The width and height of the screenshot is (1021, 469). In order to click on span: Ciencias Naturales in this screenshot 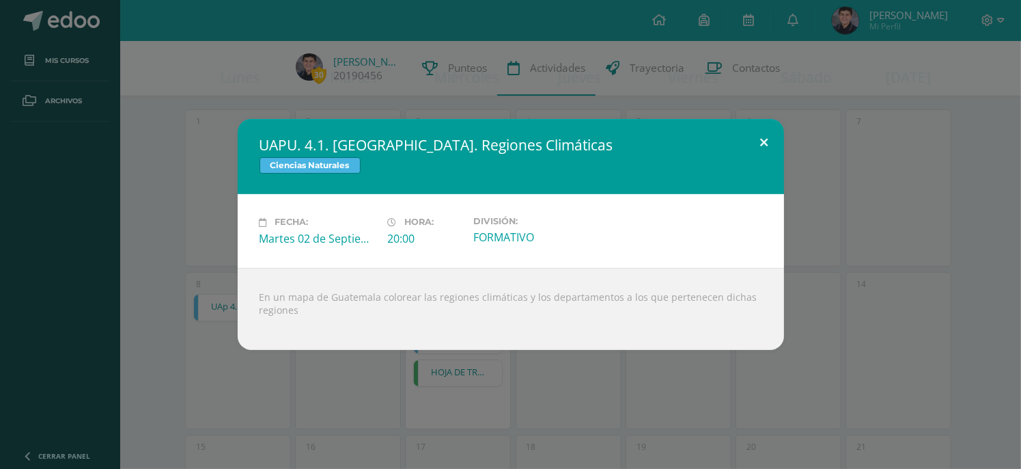, I will do `click(310, 165)`.